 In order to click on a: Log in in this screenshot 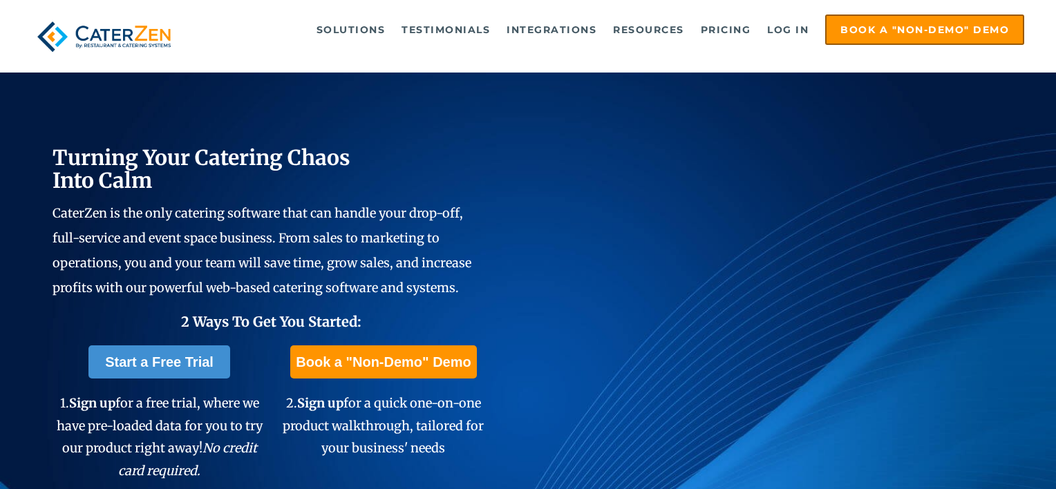, I will do `click(788, 30)`.